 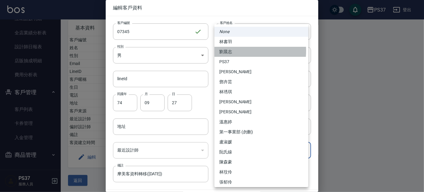 What do you see at coordinates (261, 82) in the screenshot?
I see `li: 鄧卉芸` at bounding box center [261, 82].